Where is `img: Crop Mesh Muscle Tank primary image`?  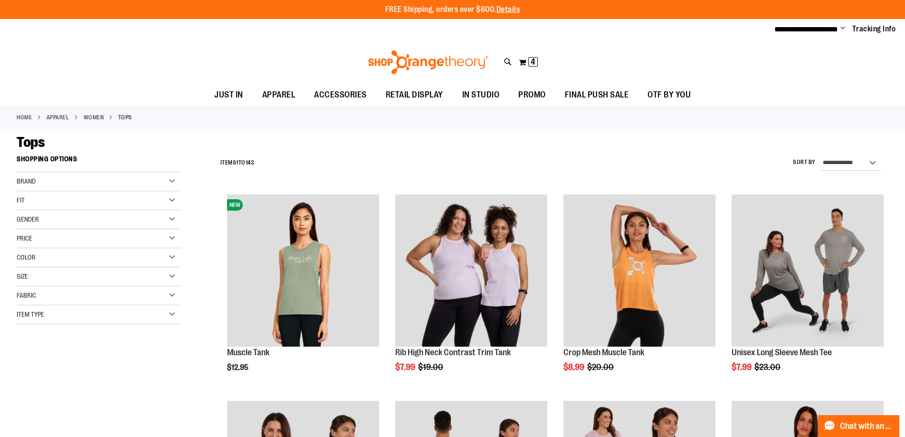
img: Crop Mesh Muscle Tank primary image is located at coordinates (640, 270).